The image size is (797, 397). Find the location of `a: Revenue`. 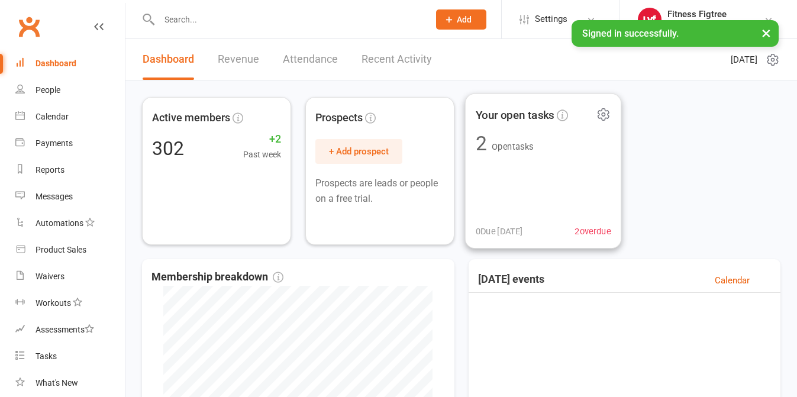

a: Revenue is located at coordinates (238, 59).